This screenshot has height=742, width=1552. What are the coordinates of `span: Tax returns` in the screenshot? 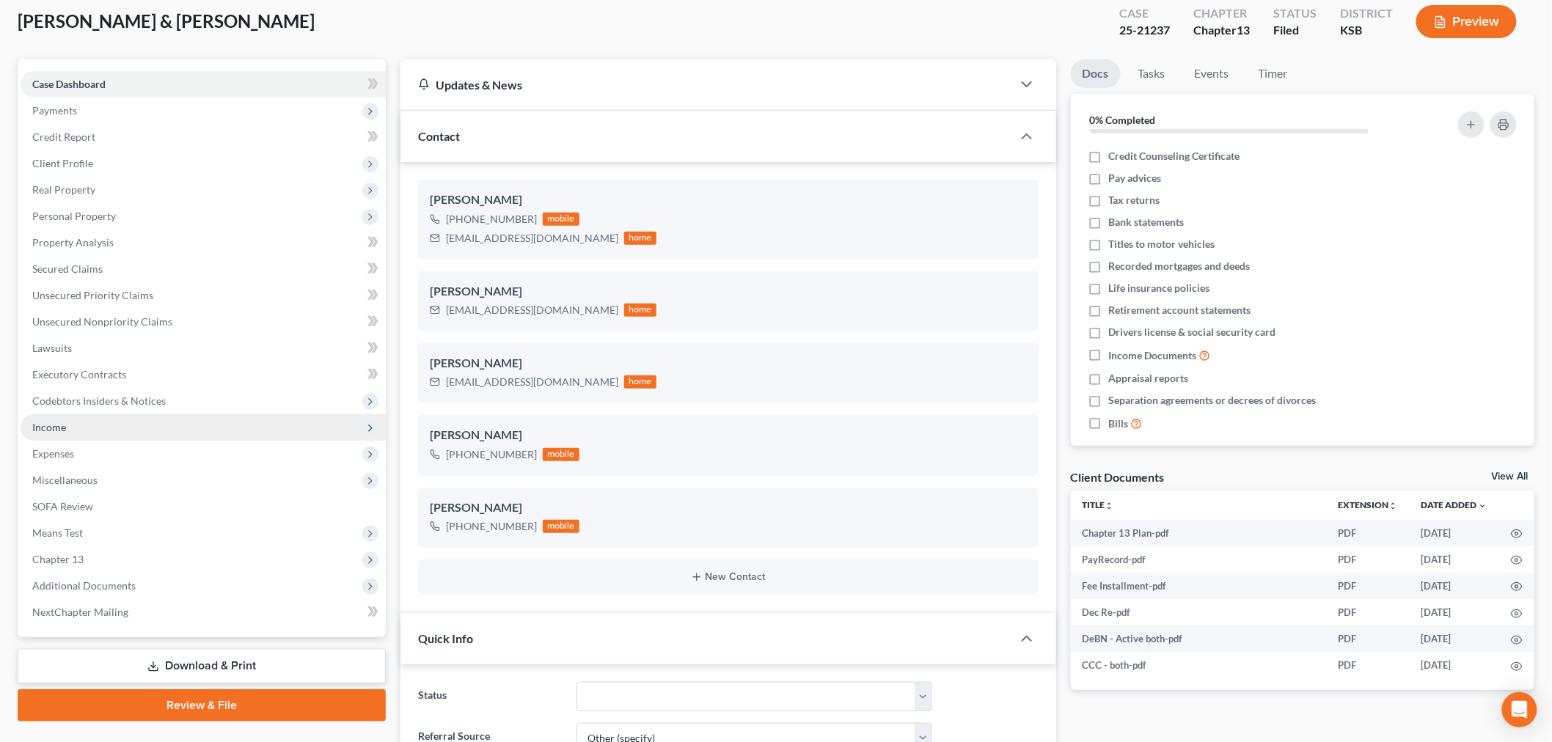 It's located at (1135, 200).